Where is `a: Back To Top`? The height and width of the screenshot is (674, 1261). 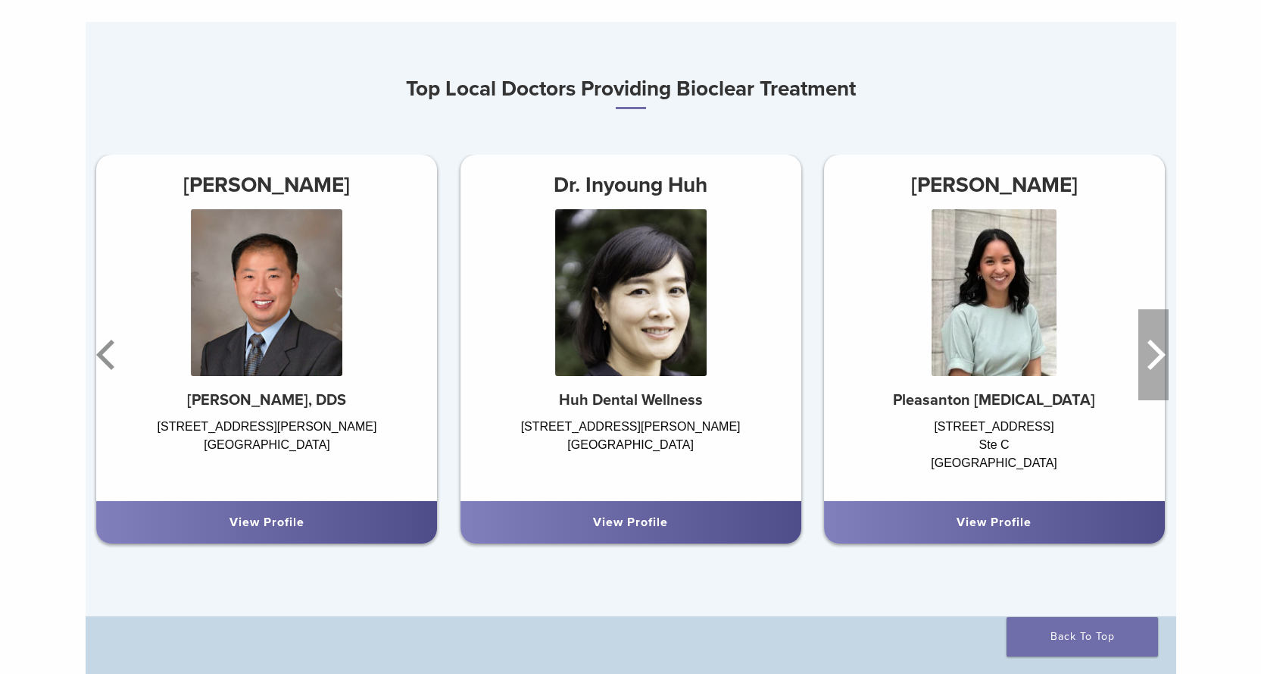
a: Back To Top is located at coordinates (1083, 636).